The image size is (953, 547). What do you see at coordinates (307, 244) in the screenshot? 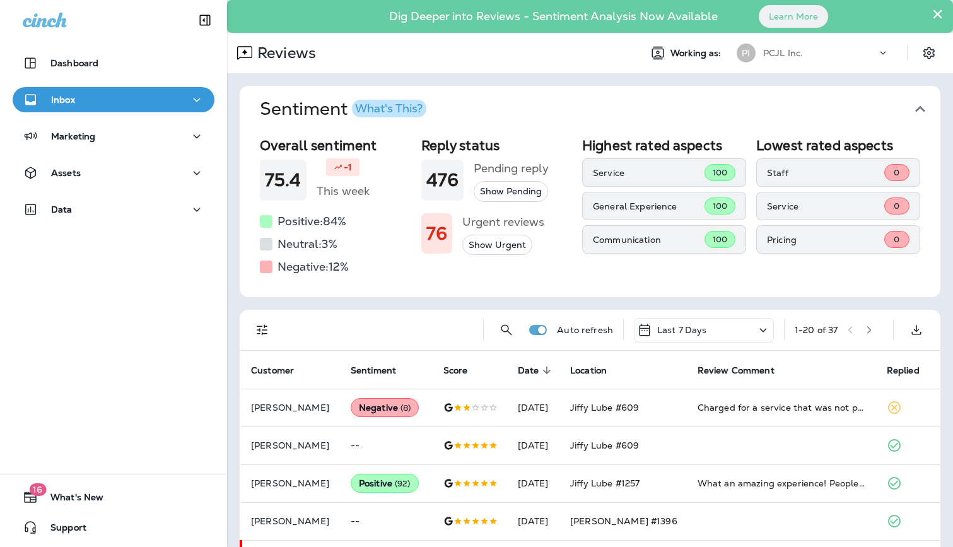
I see `h5: Neutral: 3 %` at bounding box center [307, 244].